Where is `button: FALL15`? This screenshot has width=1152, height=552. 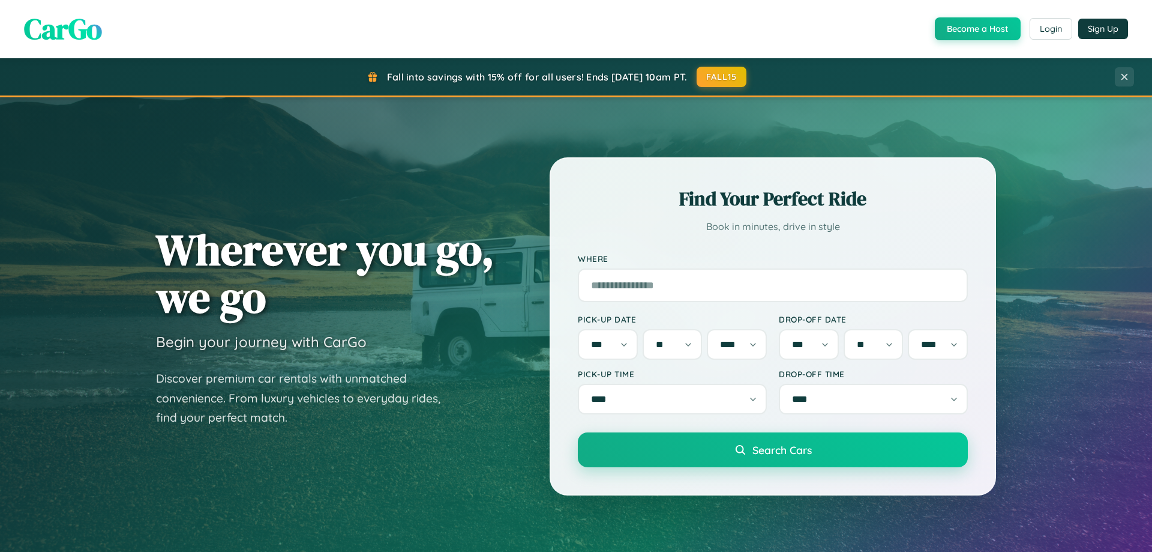 button: FALL15 is located at coordinates (722, 77).